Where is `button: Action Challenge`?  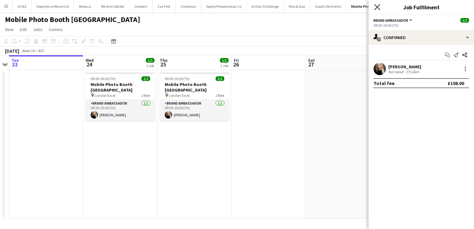
button: Action Challenge is located at coordinates (265, 6).